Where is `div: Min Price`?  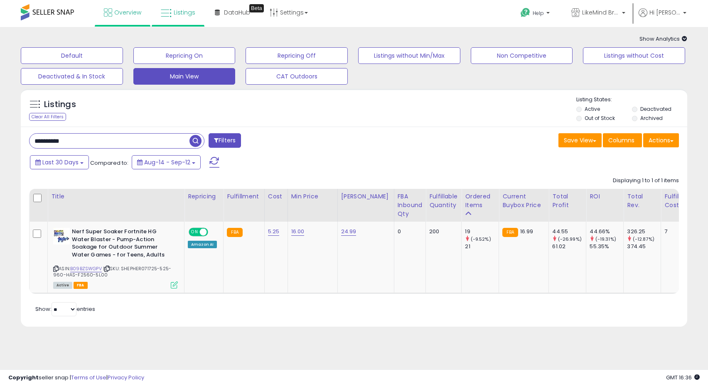 div: Min Price is located at coordinates (312, 196).